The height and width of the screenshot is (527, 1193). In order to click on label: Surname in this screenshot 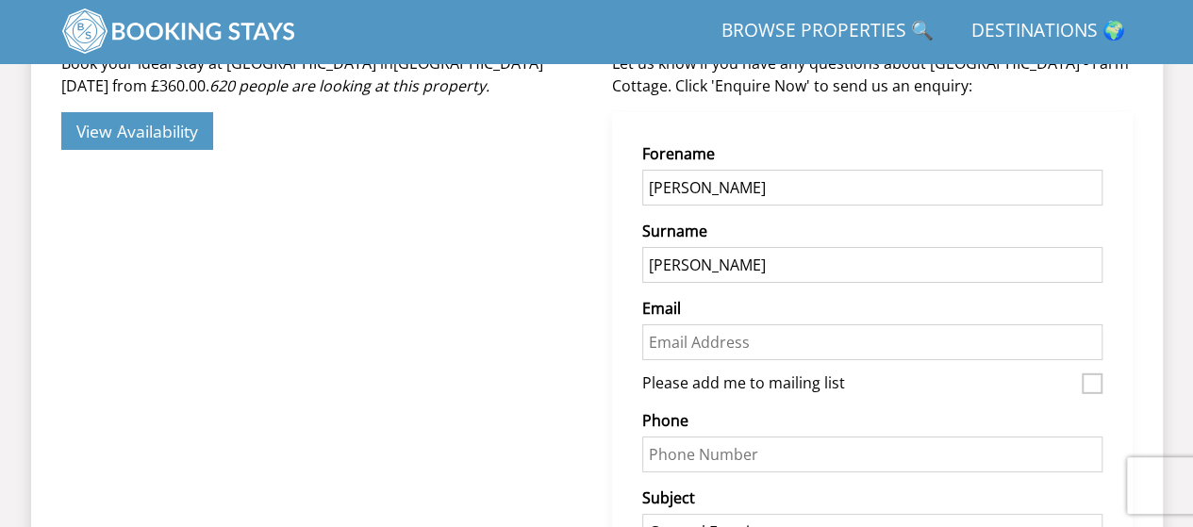, I will do `click(873, 231)`.